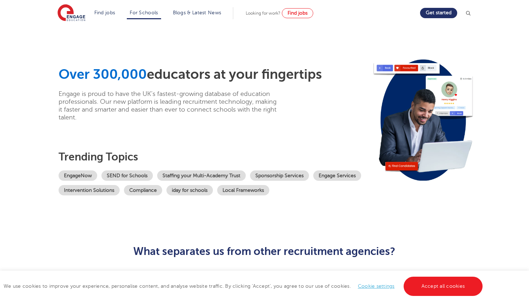 This screenshot has height=302, width=529. What do you see at coordinates (214, 75) in the screenshot?
I see `h1: educators at your fingertips` at bounding box center [214, 75].